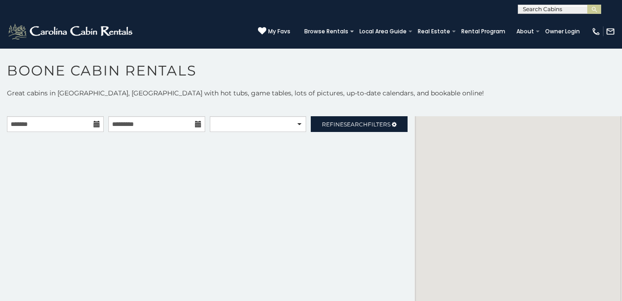 The width and height of the screenshot is (622, 301). Describe the element at coordinates (483, 32) in the screenshot. I see `a: Rental Program` at that location.